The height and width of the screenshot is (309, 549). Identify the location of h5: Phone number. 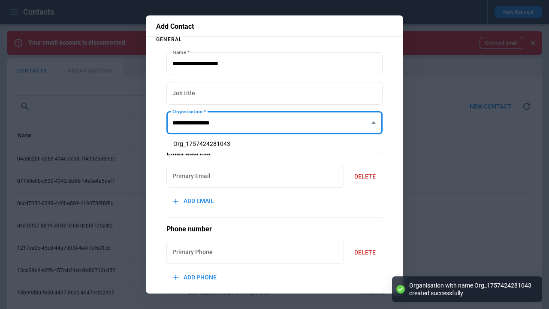
(275, 229).